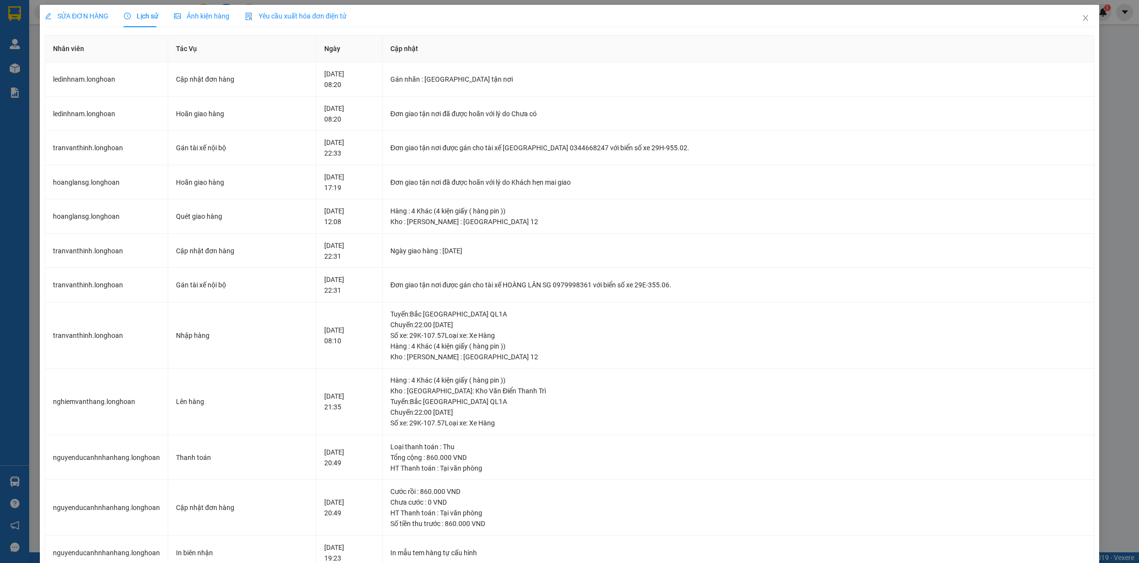 This screenshot has width=1139, height=563. What do you see at coordinates (1086, 18) in the screenshot?
I see `span: close` at bounding box center [1086, 18].